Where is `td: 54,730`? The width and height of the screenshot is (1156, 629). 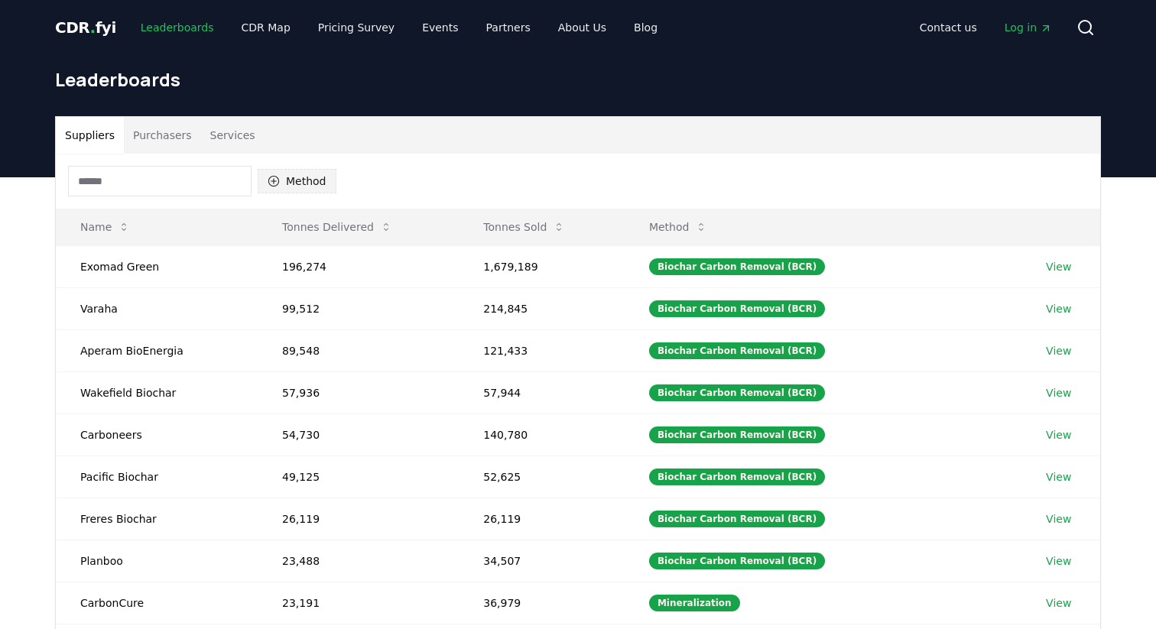
td: 54,730 is located at coordinates (358, 434).